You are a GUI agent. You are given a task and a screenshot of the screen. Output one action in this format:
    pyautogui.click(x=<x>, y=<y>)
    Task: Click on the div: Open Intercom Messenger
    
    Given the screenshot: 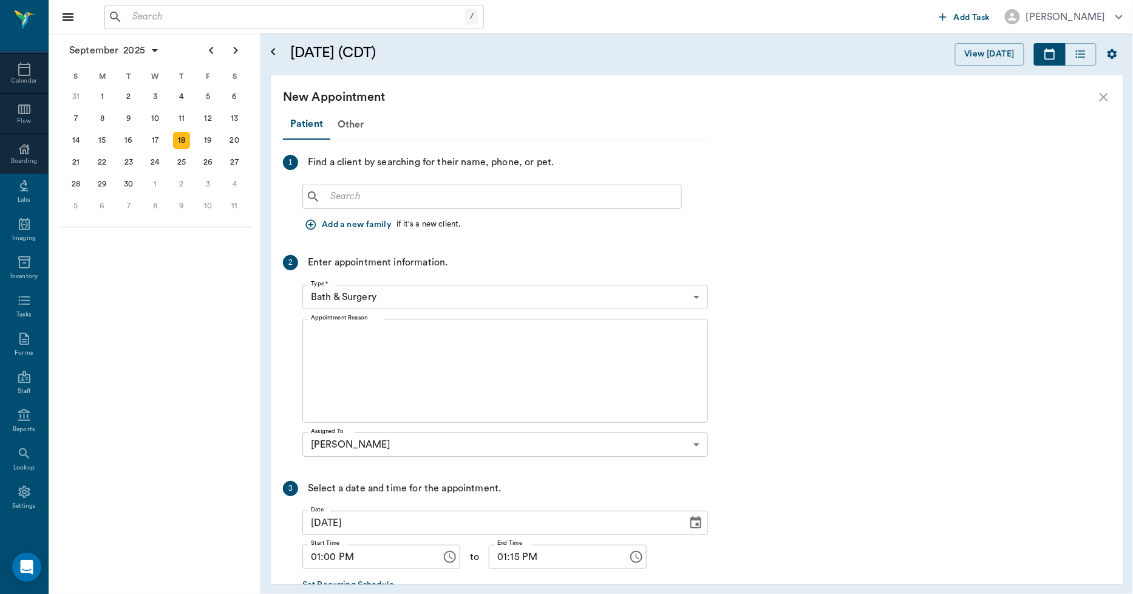 What is the action you would take?
    pyautogui.click(x=27, y=567)
    